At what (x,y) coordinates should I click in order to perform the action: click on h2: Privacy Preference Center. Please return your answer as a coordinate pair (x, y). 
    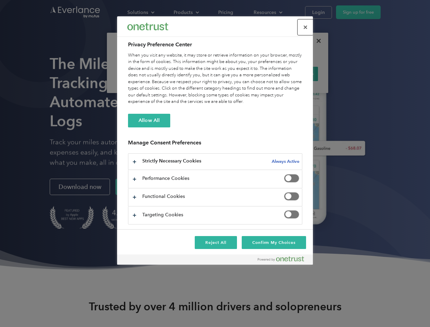
    Looking at the image, I should click on (215, 45).